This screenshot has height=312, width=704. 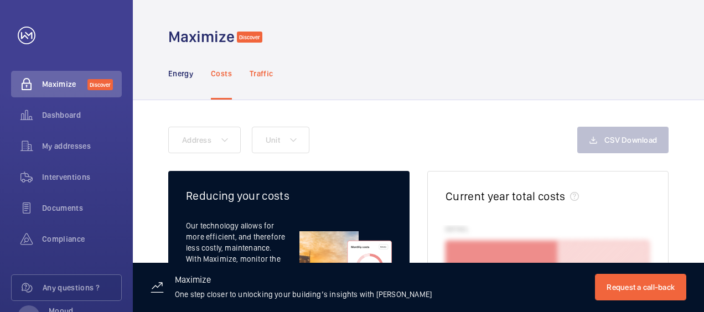 I want to click on h2: Current year total costs, so click(x=506, y=196).